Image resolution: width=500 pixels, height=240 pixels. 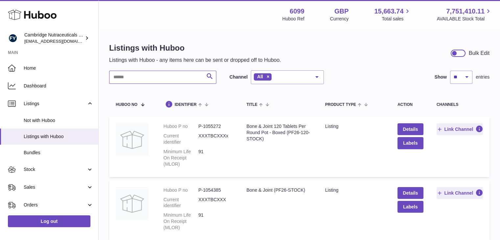 I want to click on div: Cambridge Nutraceuticals Ltd, so click(x=54, y=38).